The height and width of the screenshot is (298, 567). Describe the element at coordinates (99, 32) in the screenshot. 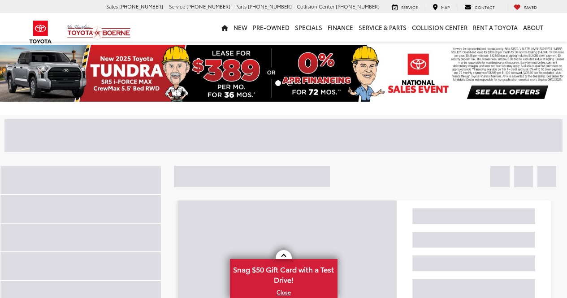

I see `img: Vic Vaughan Toyota of Boerne` at that location.